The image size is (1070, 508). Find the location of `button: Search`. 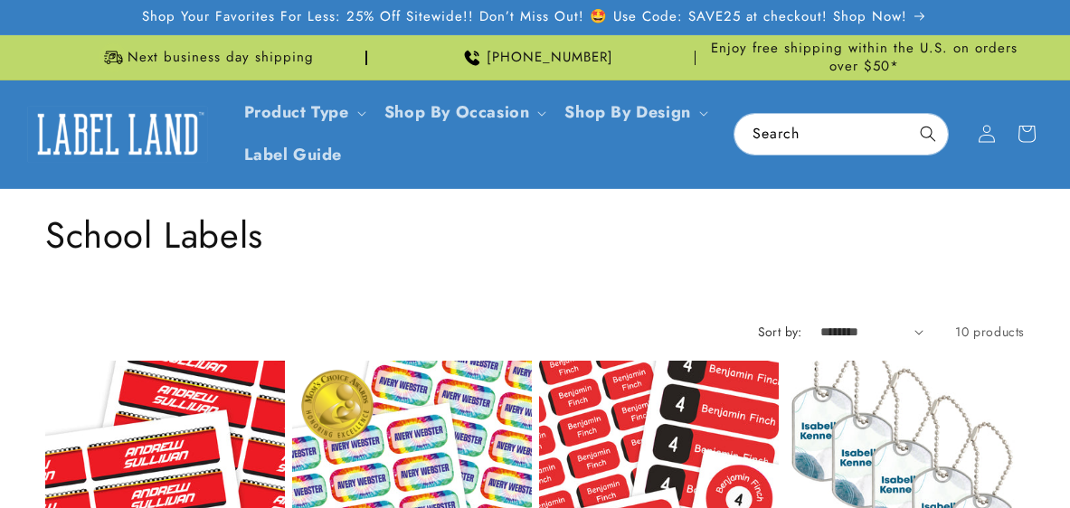

button: Search is located at coordinates (928, 134).